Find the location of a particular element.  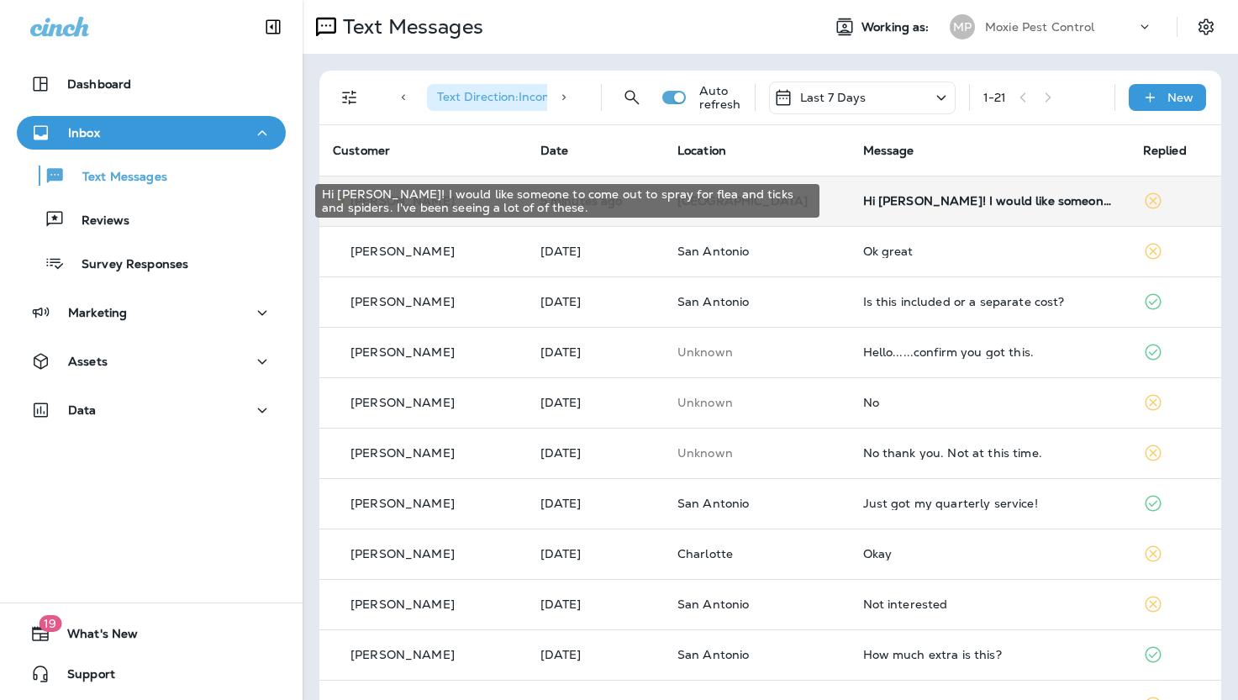

button: Assets is located at coordinates (151, 361).